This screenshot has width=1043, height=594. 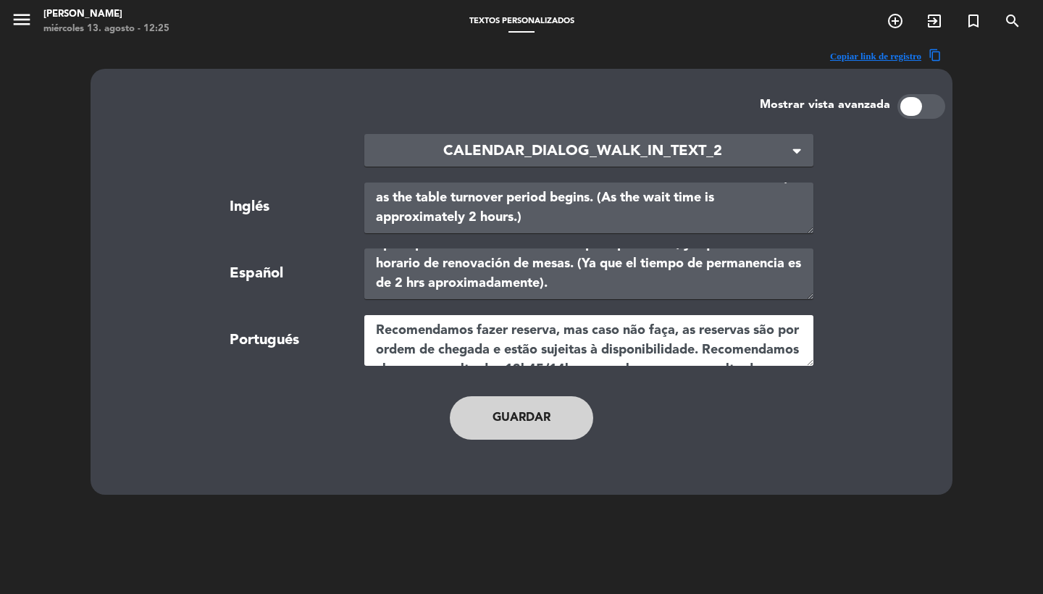 What do you see at coordinates (974, 21) in the screenshot?
I see `i: turned_in_not` at bounding box center [974, 21].